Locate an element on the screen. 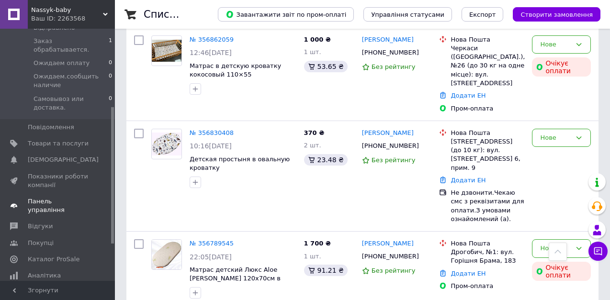  a: № 356789545 is located at coordinates (212, 243).